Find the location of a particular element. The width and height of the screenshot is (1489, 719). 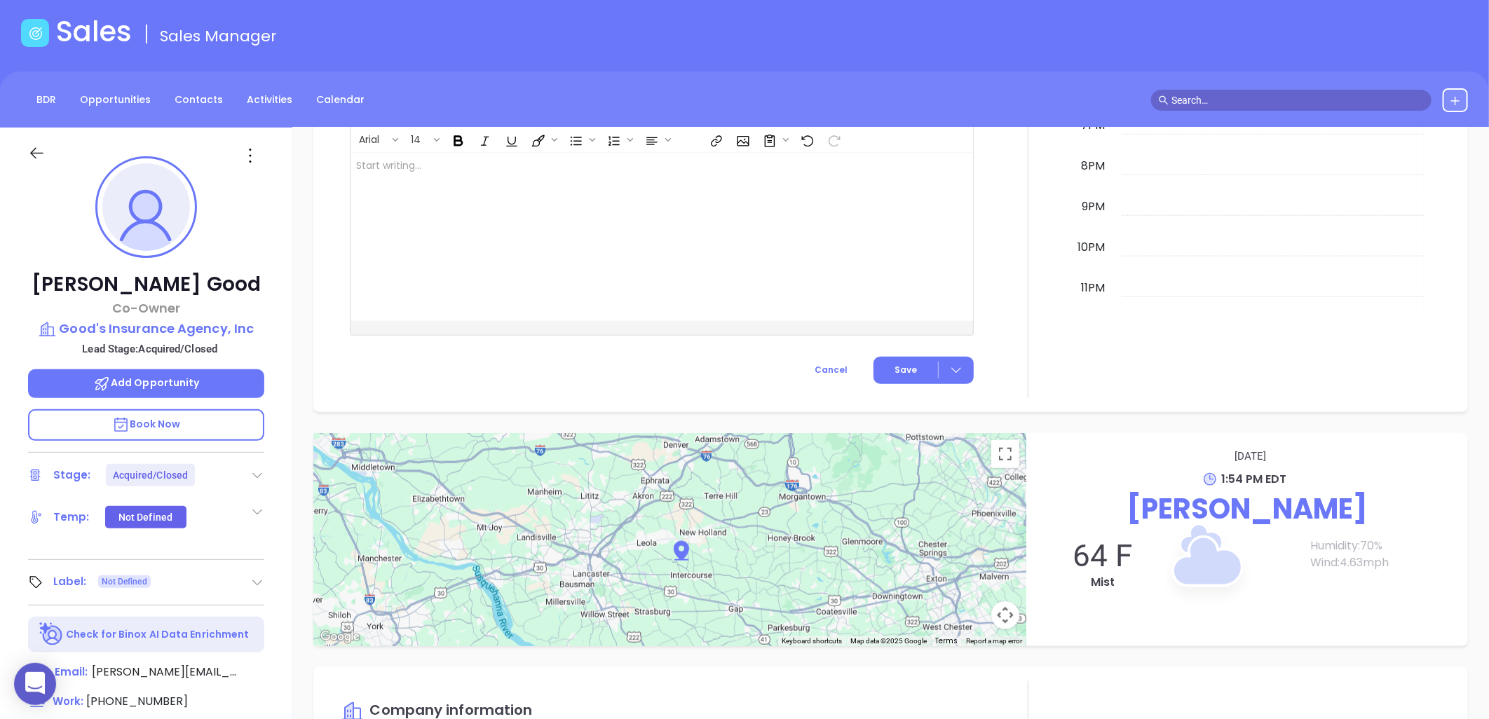

span: Add Opportunity is located at coordinates (147, 383).